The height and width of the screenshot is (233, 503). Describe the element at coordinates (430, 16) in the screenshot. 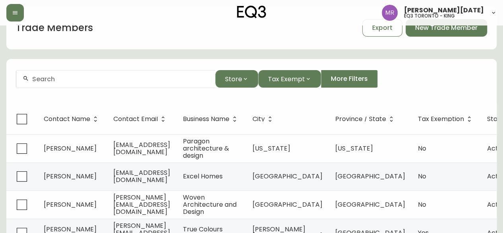

I see `h5: eq3 toronto - king` at that location.